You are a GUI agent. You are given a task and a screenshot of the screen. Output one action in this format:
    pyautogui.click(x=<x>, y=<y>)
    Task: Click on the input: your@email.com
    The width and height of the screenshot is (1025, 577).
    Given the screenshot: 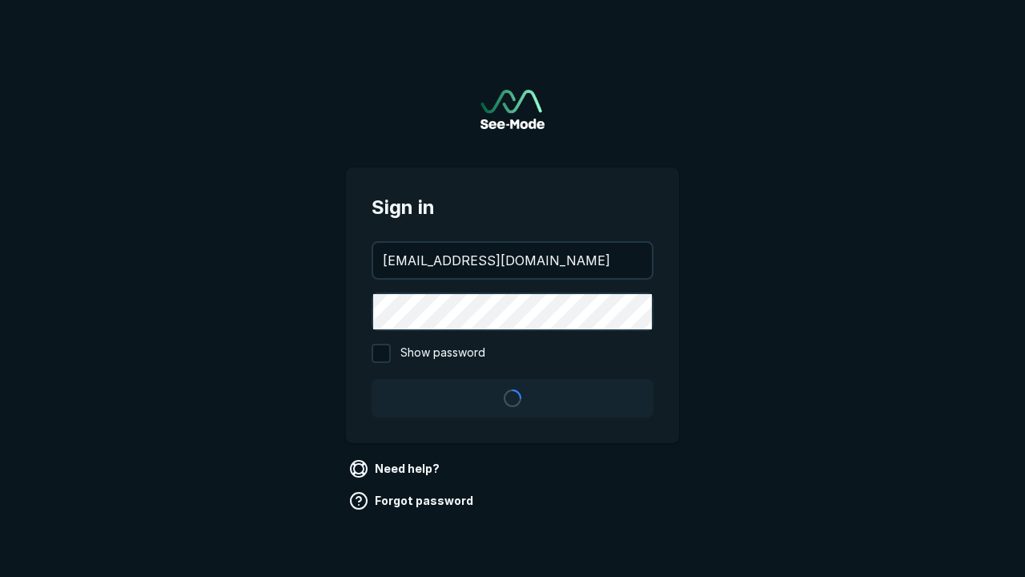 What is the action you would take?
    pyautogui.click(x=513, y=260)
    